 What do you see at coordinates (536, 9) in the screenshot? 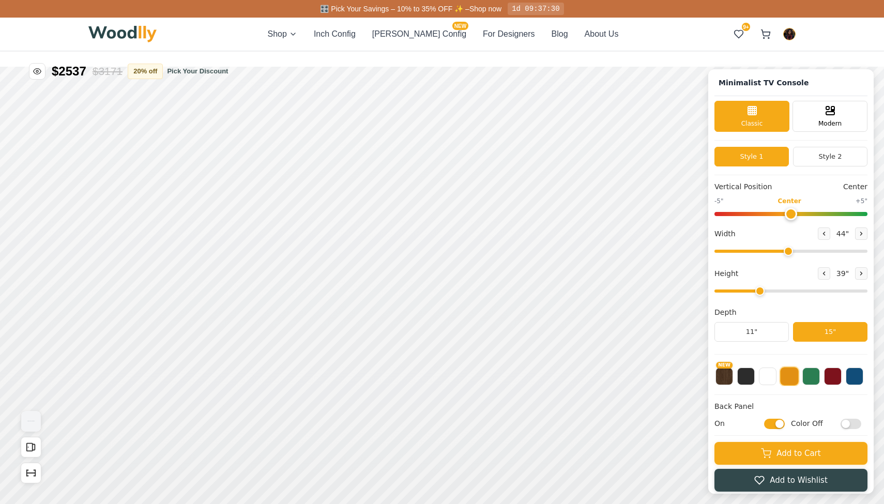
I see `div: 1d 09:37:30` at bounding box center [536, 9].